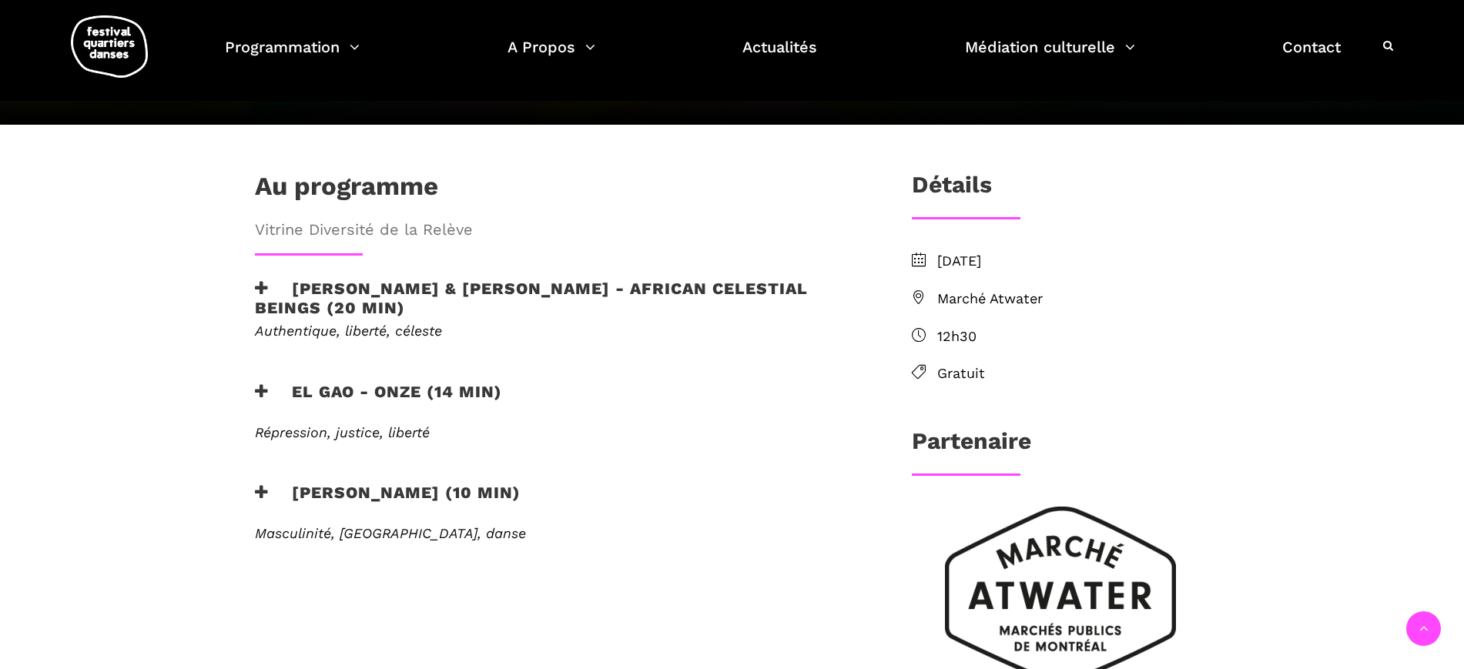 The height and width of the screenshot is (669, 1464). Describe the element at coordinates (780, 56) in the screenshot. I see `a: Actualités` at that location.